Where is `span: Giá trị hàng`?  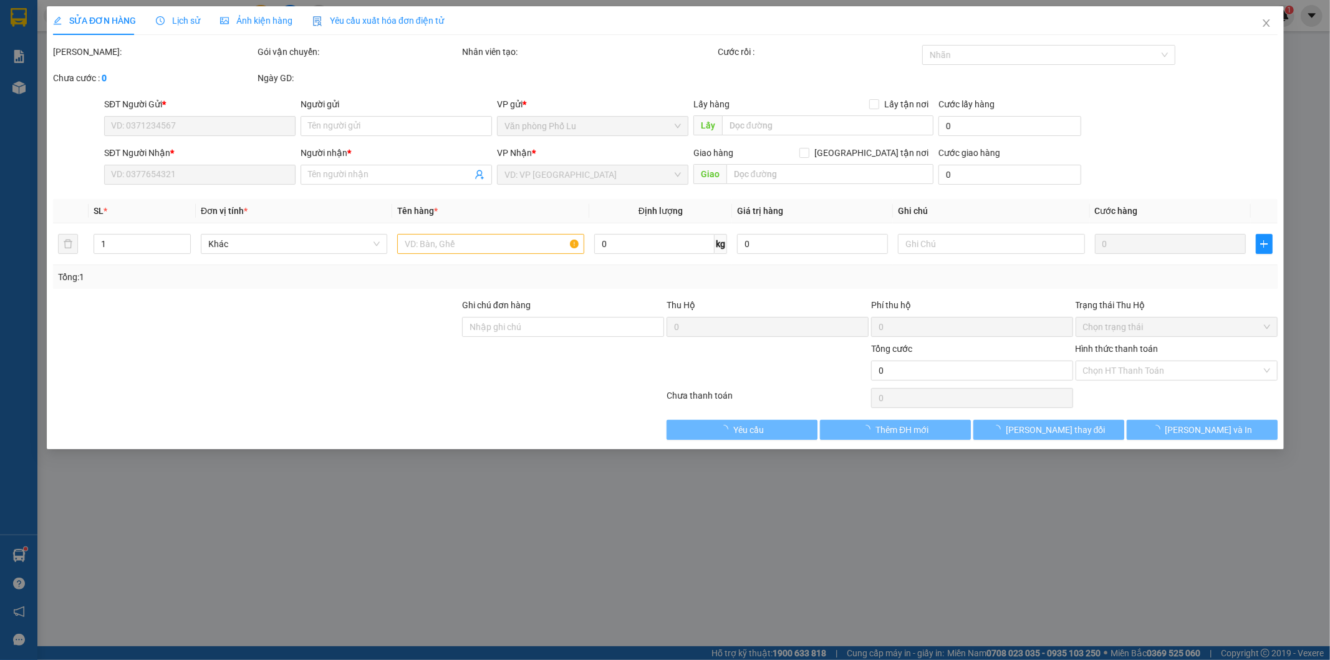
span: Giá trị hàng is located at coordinates (760, 211).